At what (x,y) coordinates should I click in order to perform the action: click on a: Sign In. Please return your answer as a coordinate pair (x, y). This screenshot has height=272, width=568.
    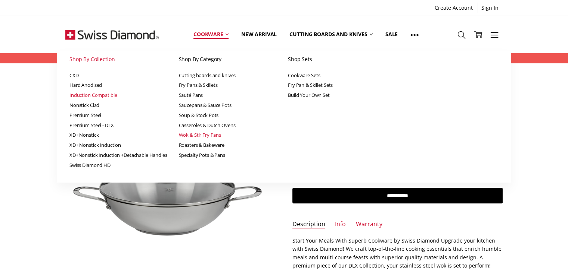
    Looking at the image, I should click on (490, 8).